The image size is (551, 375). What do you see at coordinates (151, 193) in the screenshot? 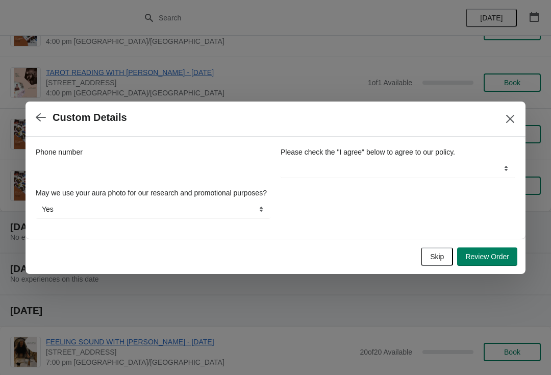
I see `label: May we use your aura photo for our research and promotional purposes?` at bounding box center [151, 193].